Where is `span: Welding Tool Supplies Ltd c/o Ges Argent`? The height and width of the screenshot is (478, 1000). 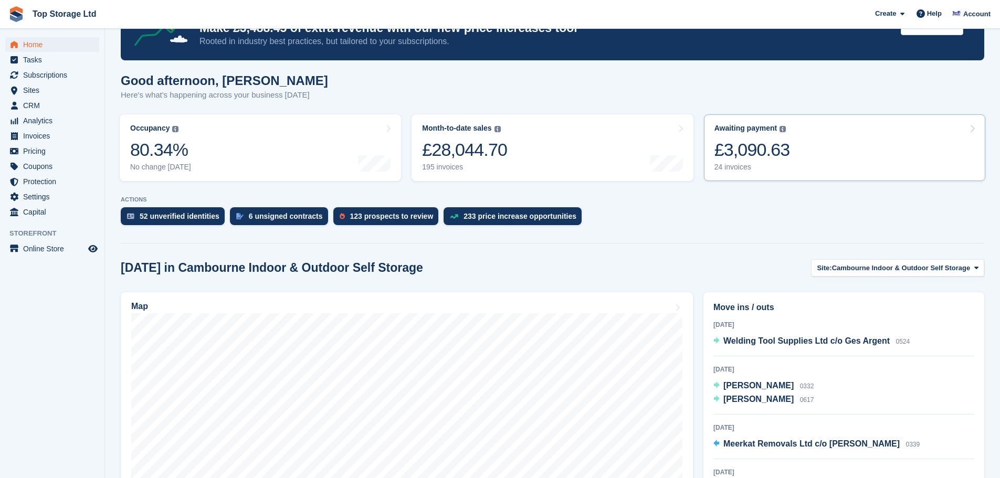 span: Welding Tool Supplies Ltd c/o Ges Argent is located at coordinates (806, 341).